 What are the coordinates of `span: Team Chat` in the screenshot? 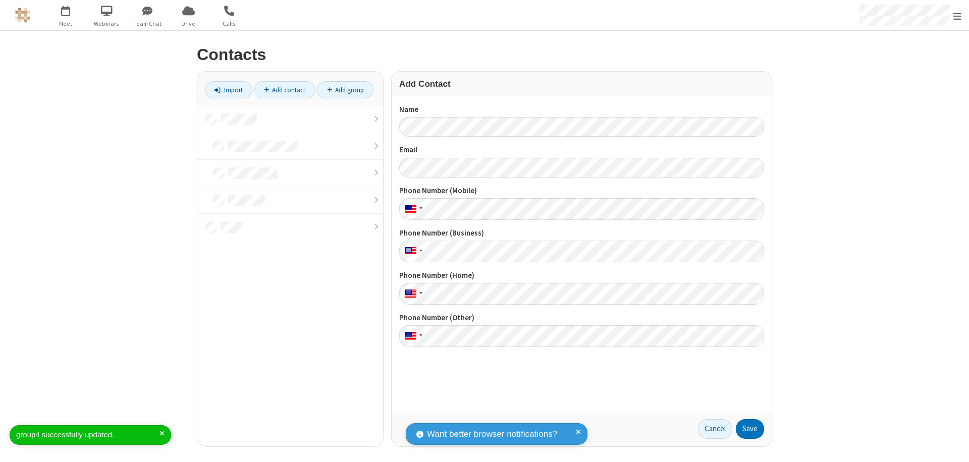 It's located at (147, 24).